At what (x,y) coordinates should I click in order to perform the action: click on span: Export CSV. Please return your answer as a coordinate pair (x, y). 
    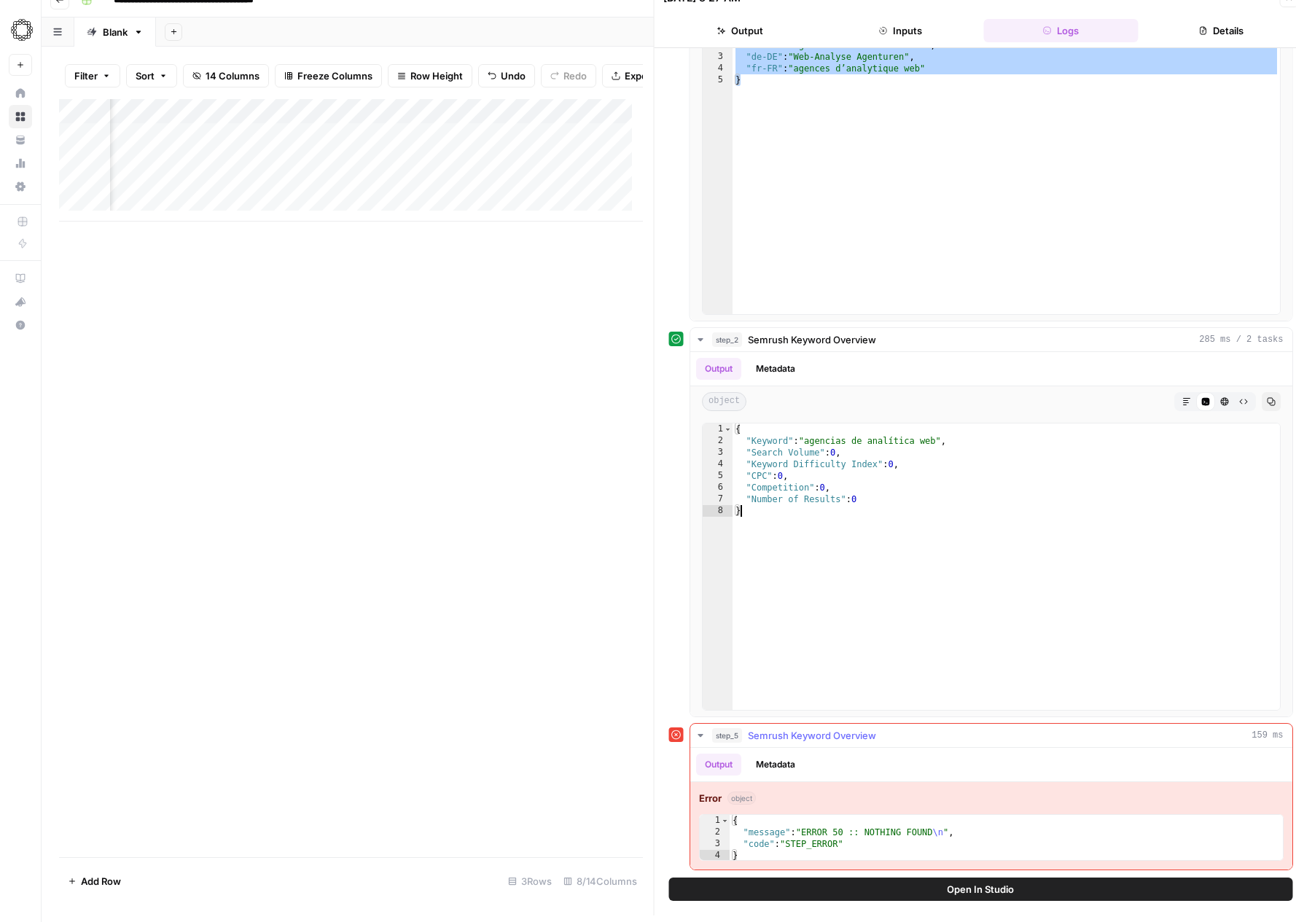
    Looking at the image, I should click on (650, 76).